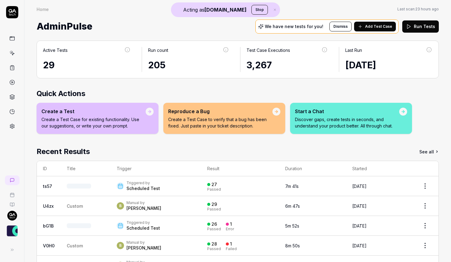 This screenshot has height=262, width=451. I want to click on th: Trigger, so click(156, 168).